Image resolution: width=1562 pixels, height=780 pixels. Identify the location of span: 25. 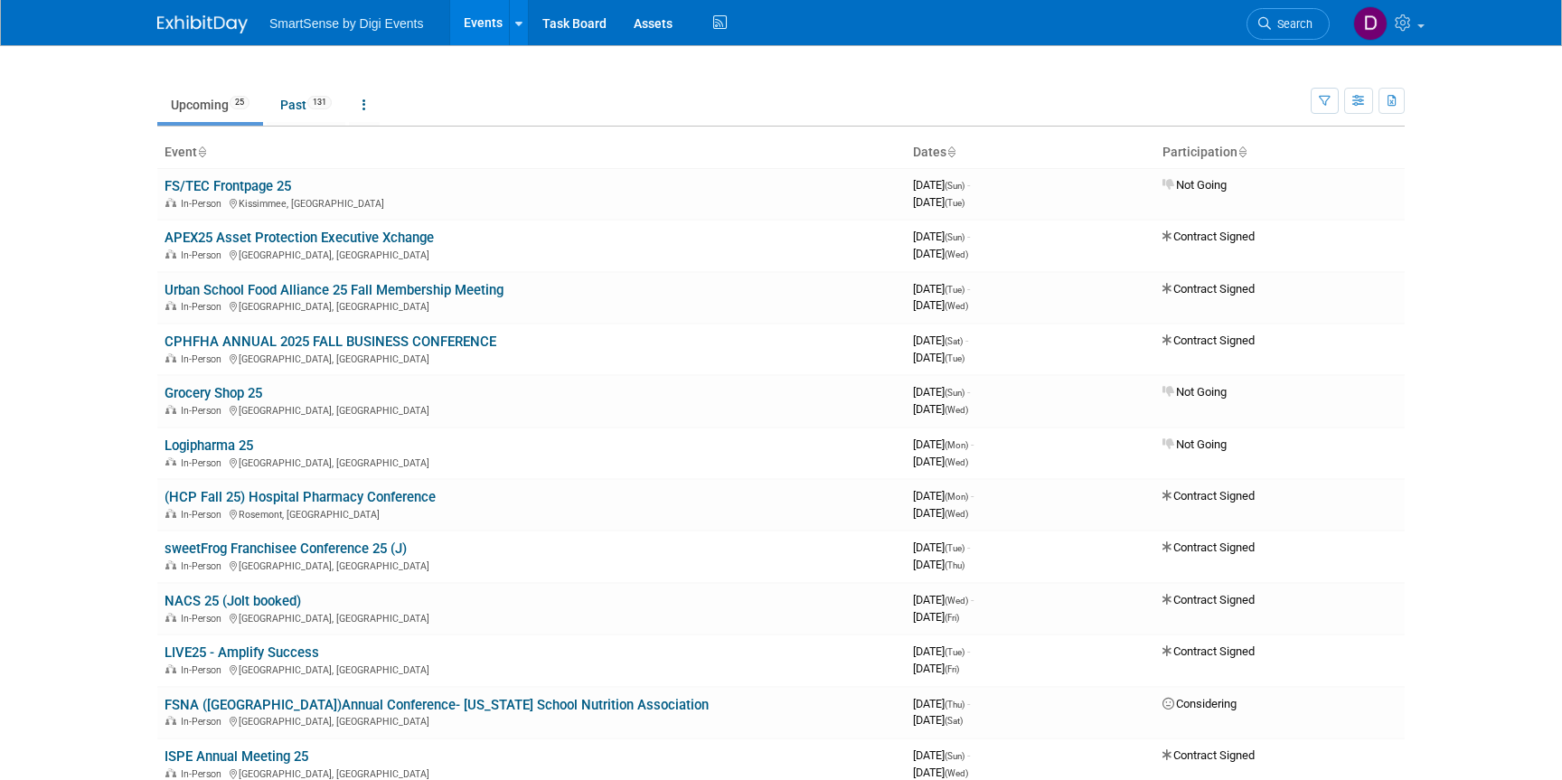
(240, 102).